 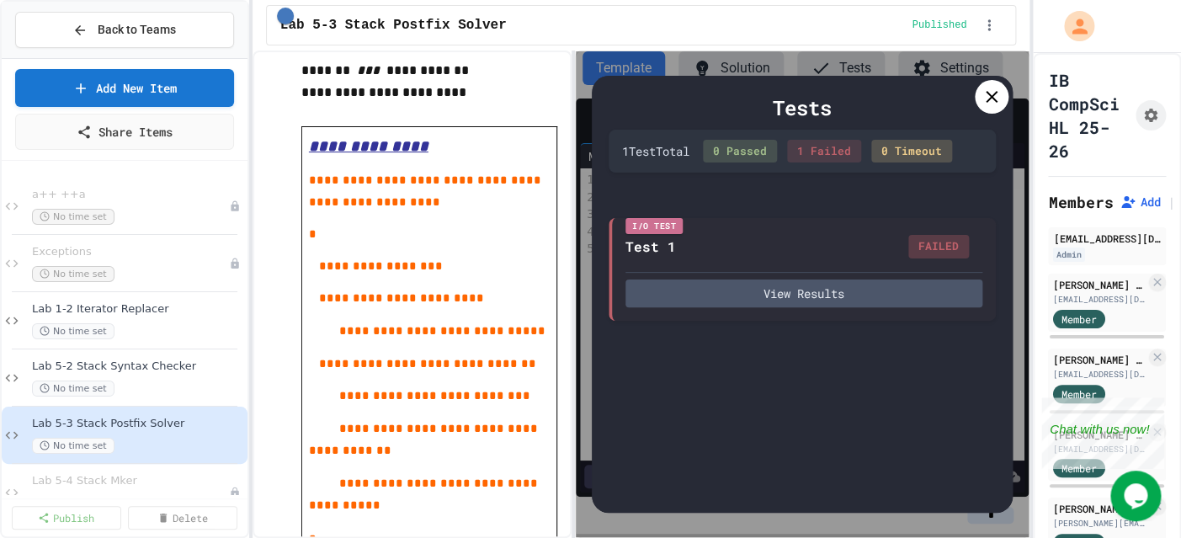 I want to click on a: Publish, so click(x=66, y=518).